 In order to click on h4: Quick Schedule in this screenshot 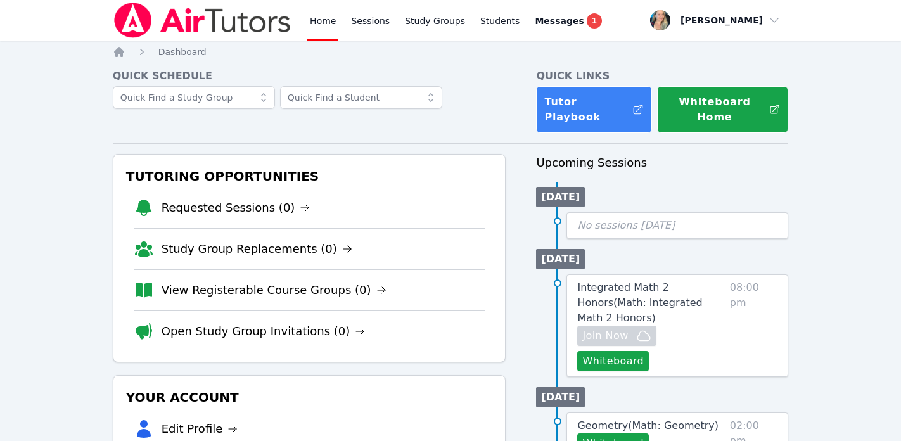, I will do `click(309, 76)`.